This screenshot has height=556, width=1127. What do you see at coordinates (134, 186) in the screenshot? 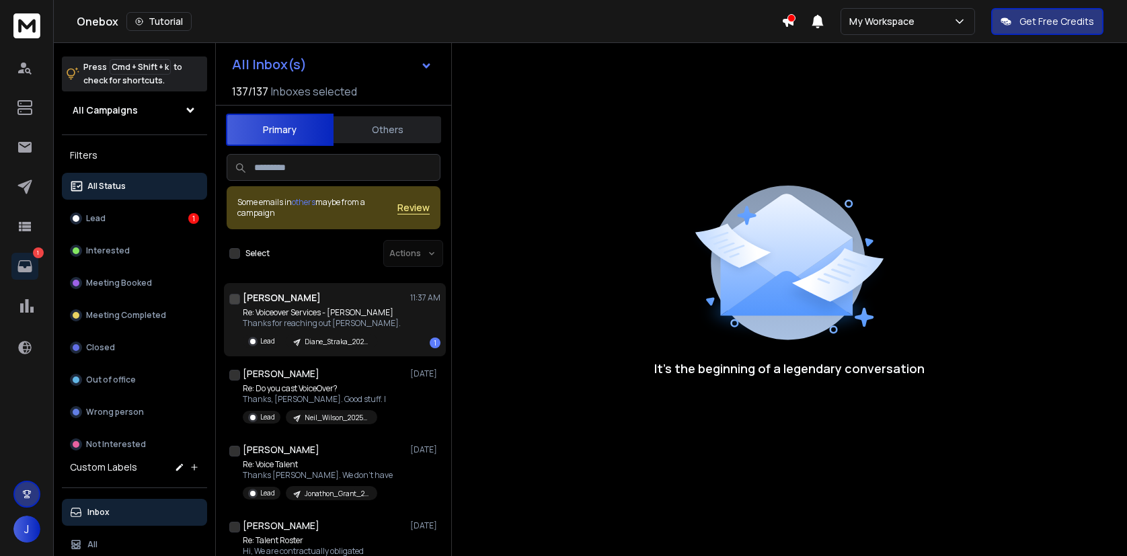
I see `button: All Status` at bounding box center [134, 186].